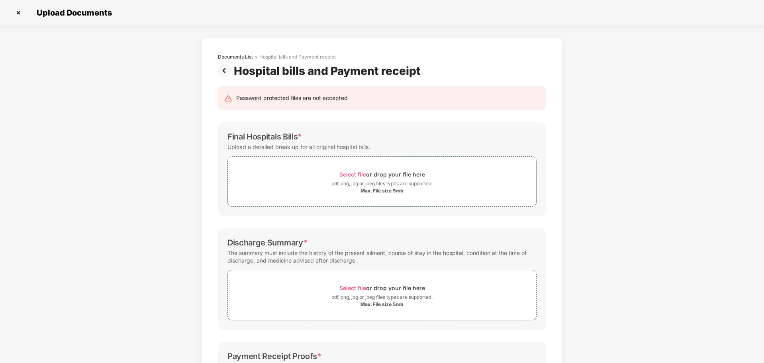 The height and width of the screenshot is (363, 764). What do you see at coordinates (292, 98) in the screenshot?
I see `div: Password protected files are not accepted` at bounding box center [292, 98].